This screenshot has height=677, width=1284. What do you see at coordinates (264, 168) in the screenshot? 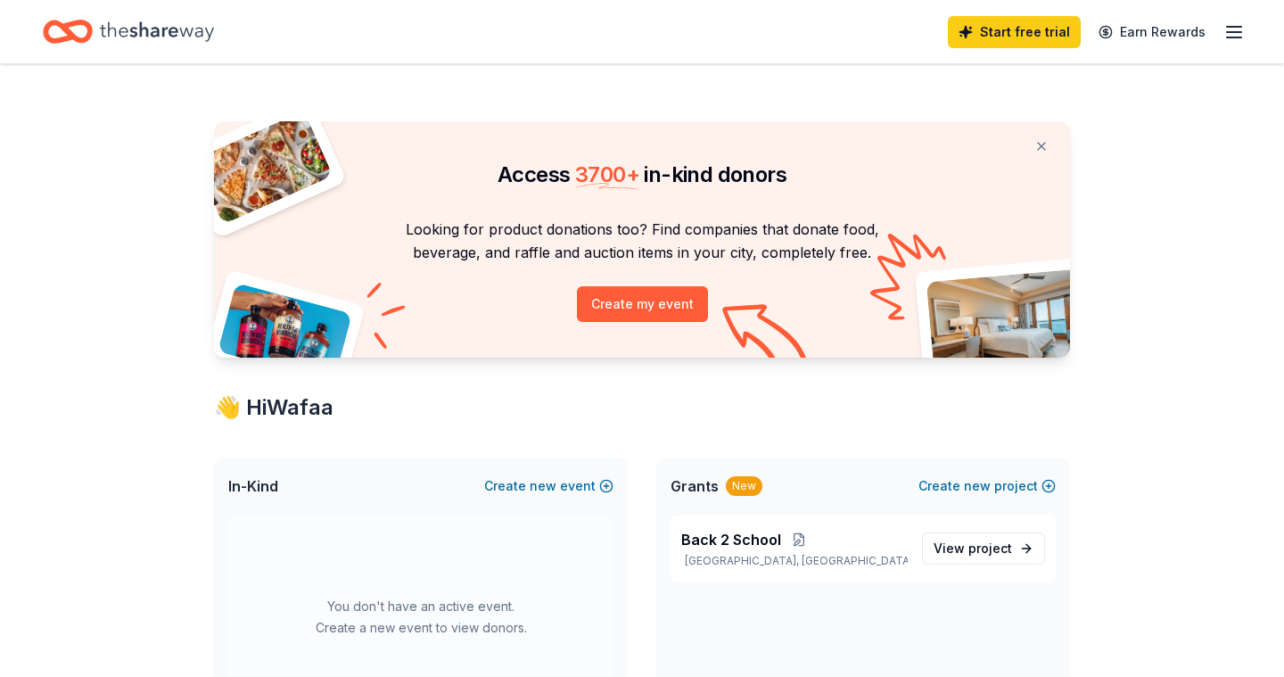
I see `img: Pizza` at bounding box center [264, 168].